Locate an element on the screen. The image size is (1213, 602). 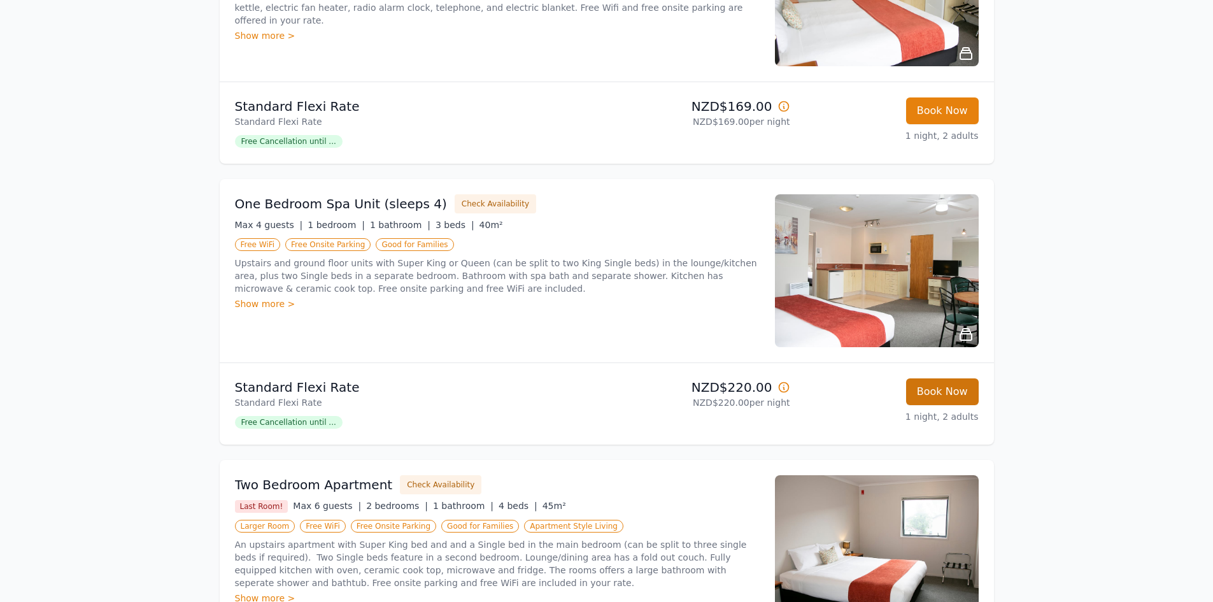
span: Apartment Style Living is located at coordinates (574, 526).